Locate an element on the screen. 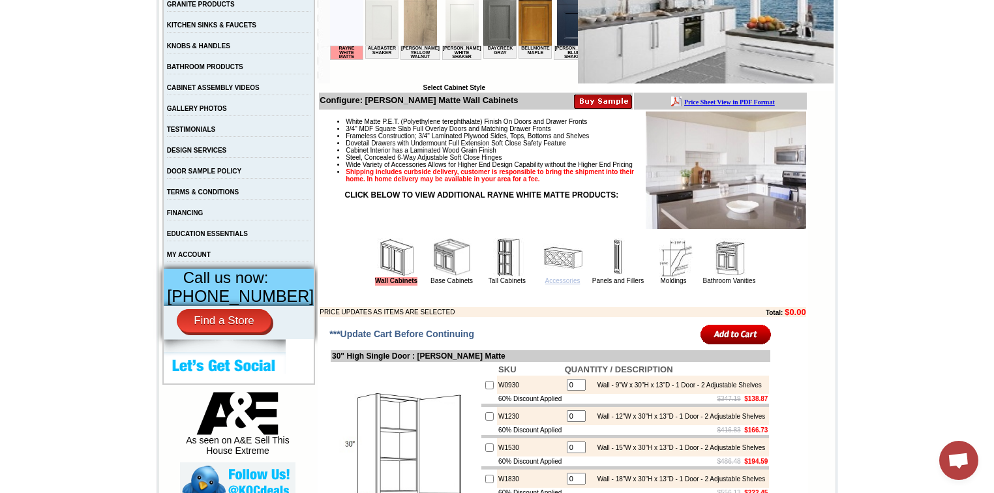  td: Alabaster Shaker is located at coordinates (52, 66).